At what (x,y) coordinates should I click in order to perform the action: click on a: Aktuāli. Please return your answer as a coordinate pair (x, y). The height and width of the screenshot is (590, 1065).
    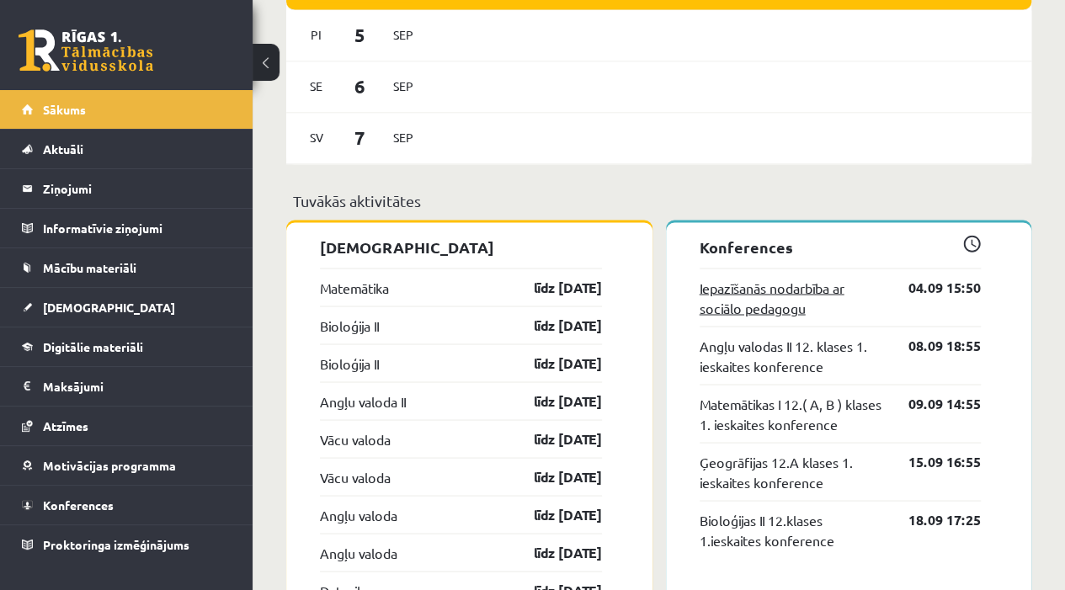
    Looking at the image, I should click on (126, 149).